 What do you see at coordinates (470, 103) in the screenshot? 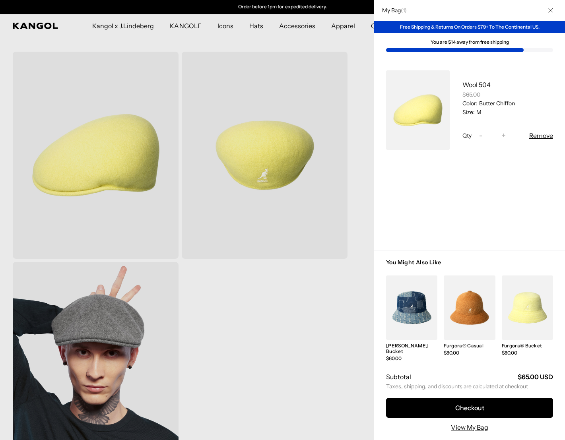
I see `dt: Color:` at bounding box center [470, 103].